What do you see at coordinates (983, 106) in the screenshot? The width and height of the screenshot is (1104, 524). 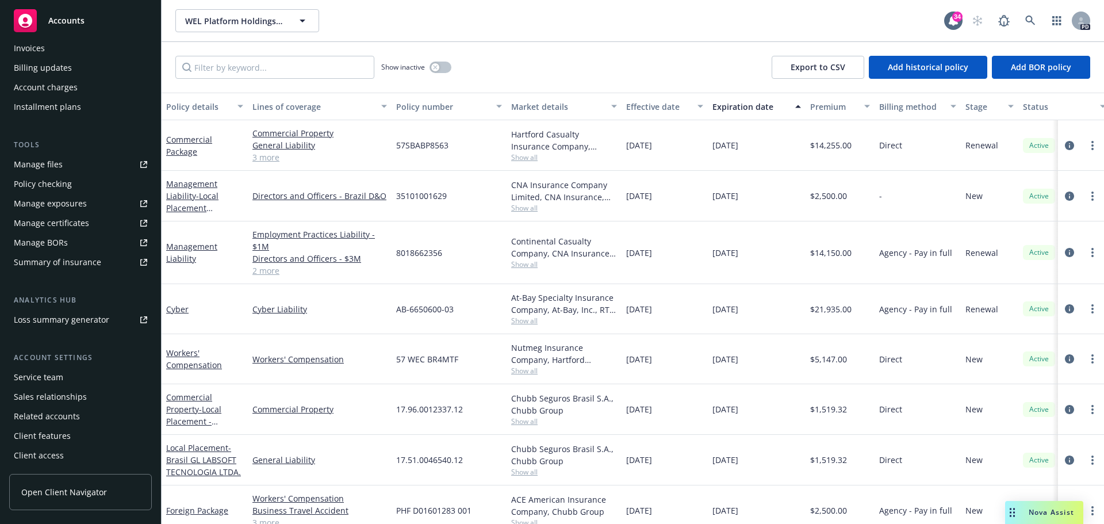 I see `div: Stage` at bounding box center [983, 106].